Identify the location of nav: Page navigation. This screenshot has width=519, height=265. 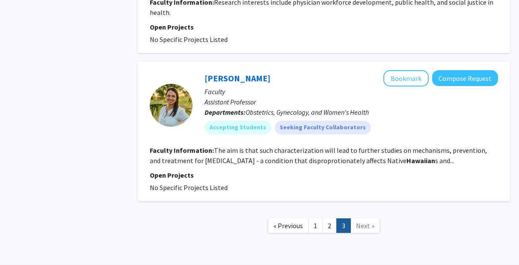
(324, 227).